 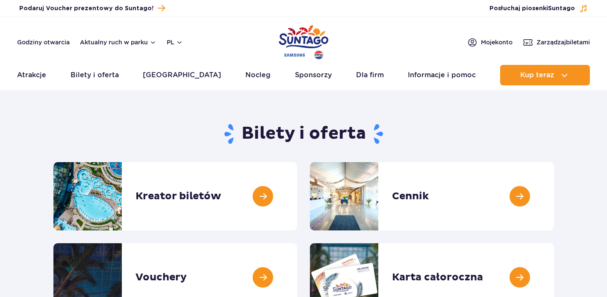 I want to click on a: Zarządzajbiletami, so click(x=556, y=42).